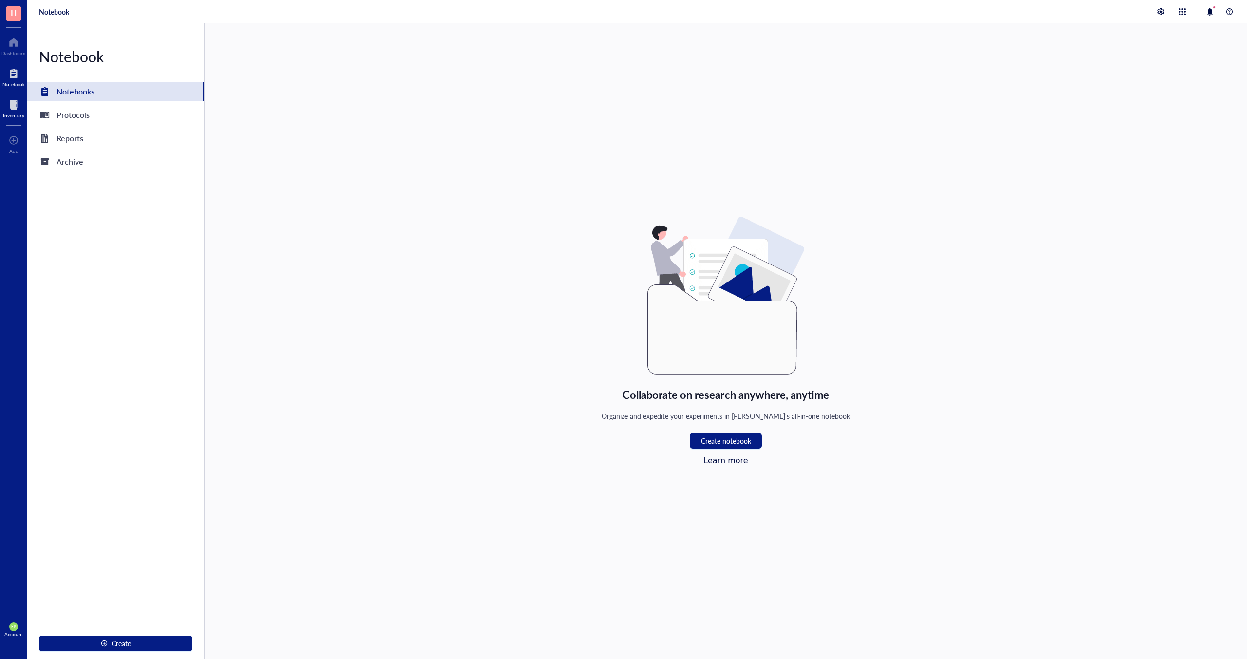  I want to click on div: Collaborate on research anywhere, anytime, so click(726, 395).